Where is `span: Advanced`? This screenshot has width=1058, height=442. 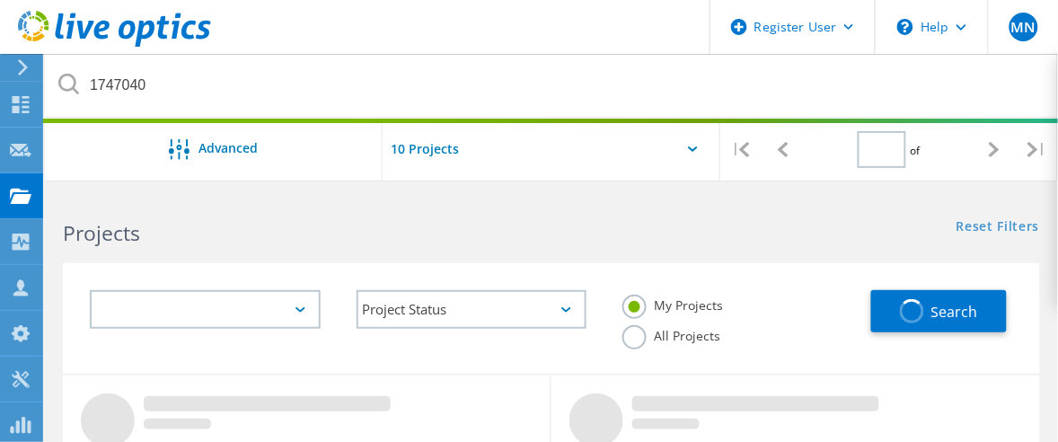 span: Advanced is located at coordinates (228, 148).